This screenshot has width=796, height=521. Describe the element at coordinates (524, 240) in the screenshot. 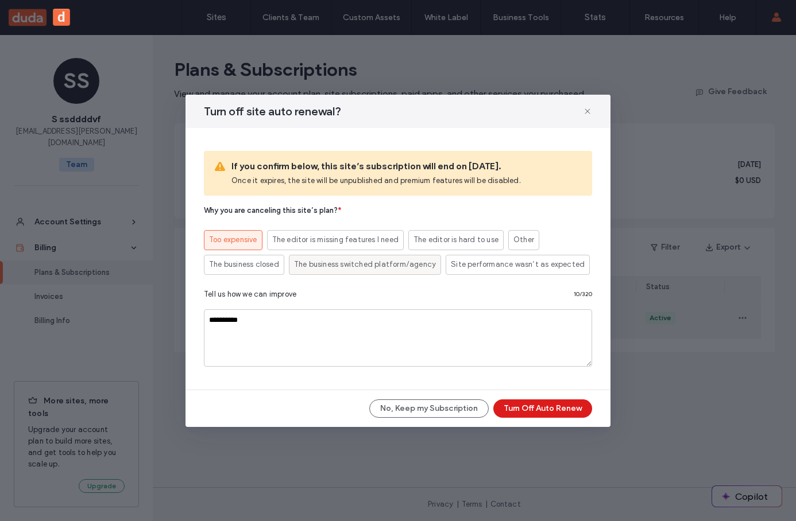

I see `span: Other` at that location.